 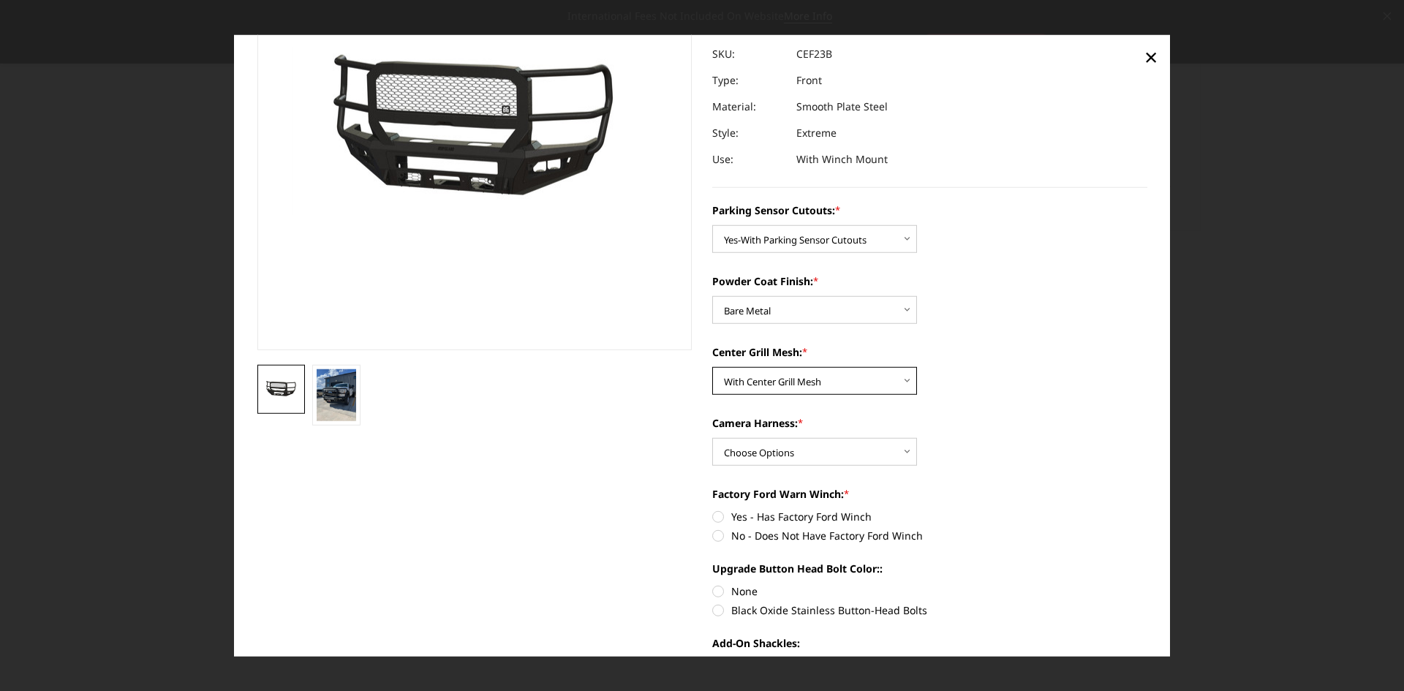 I want to click on label: Camera Harness:, so click(x=930, y=423).